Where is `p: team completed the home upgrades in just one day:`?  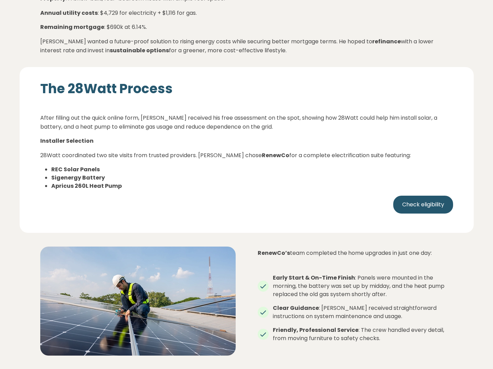
p: team completed the home upgrades in just one day: is located at coordinates (356, 253).